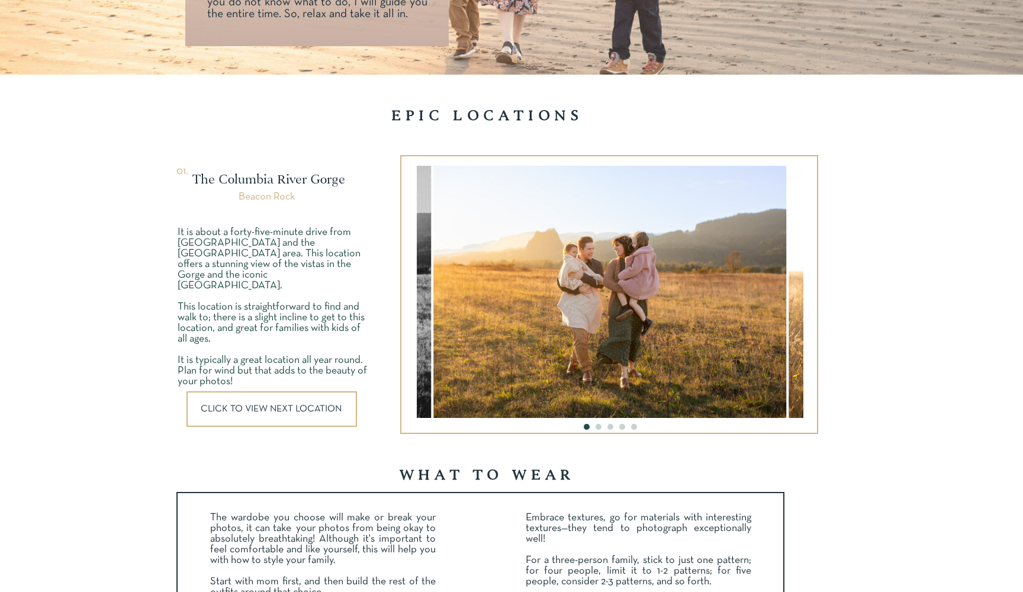 This screenshot has width=1023, height=592. What do you see at coordinates (487, 116) in the screenshot?
I see `b: epic locations` at bounding box center [487, 116].